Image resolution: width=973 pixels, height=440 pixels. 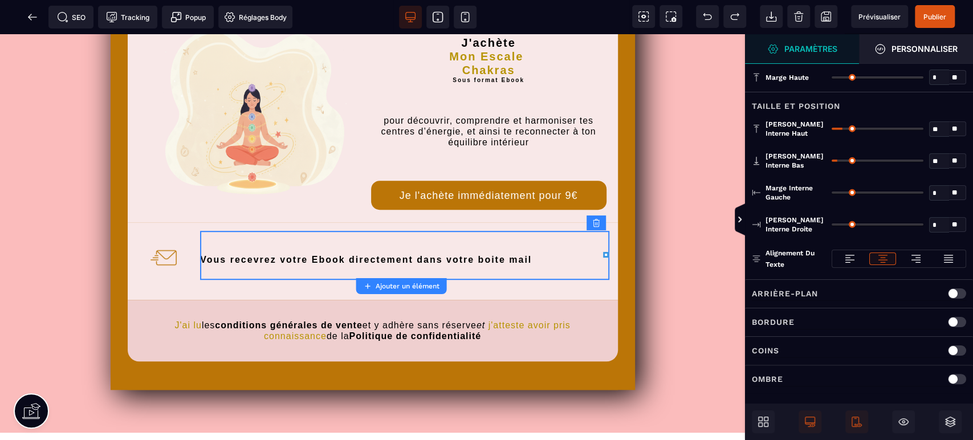 What do you see at coordinates (401, 286) in the screenshot?
I see `button: Ajouter un élément` at bounding box center [401, 286].